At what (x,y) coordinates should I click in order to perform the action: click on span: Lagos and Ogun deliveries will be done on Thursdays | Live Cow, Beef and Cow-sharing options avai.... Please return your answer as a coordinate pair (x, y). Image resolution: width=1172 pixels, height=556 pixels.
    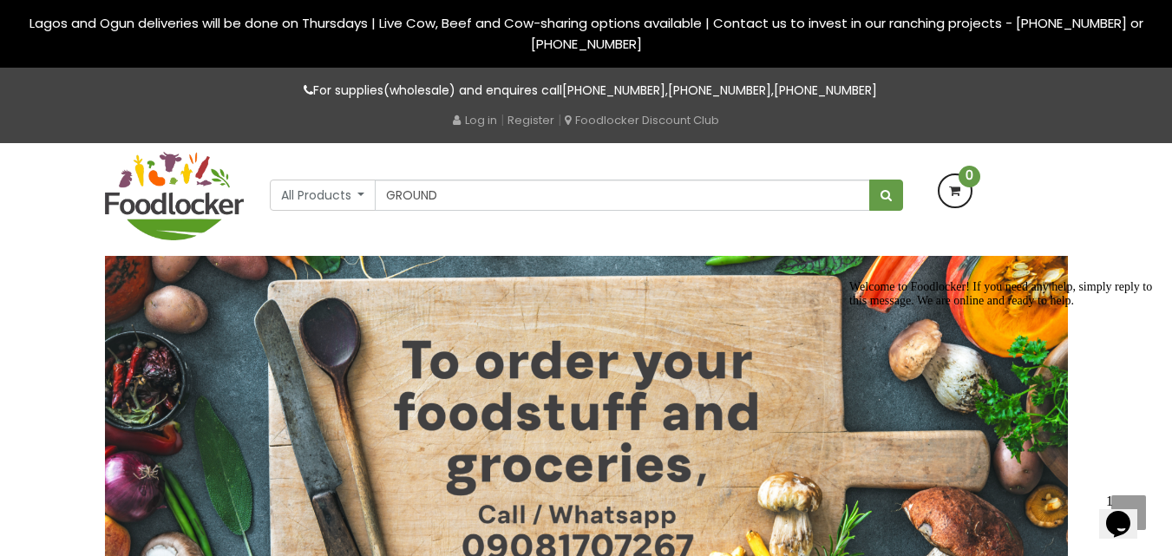
    Looking at the image, I should click on (587, 33).